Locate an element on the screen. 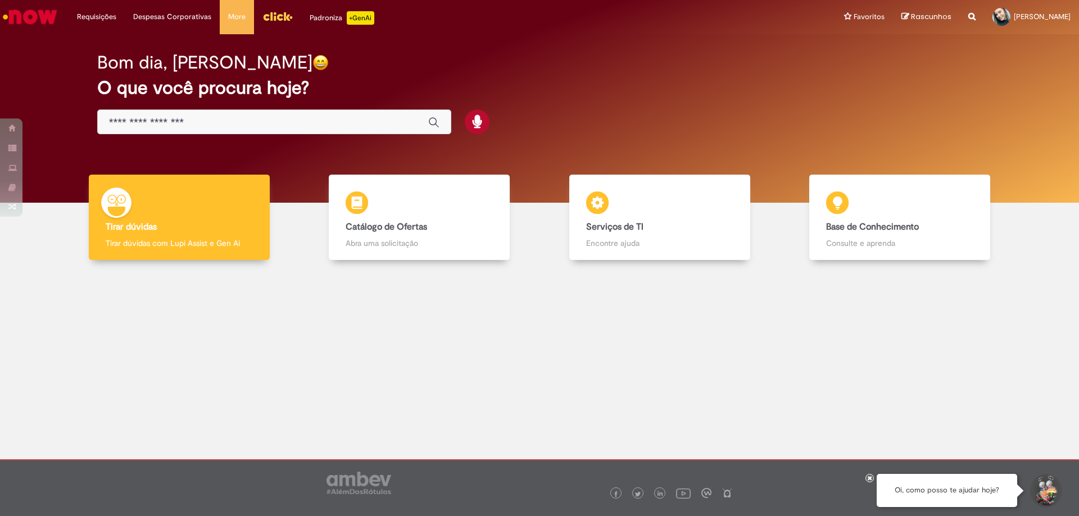  p: +GenAi is located at coordinates (360, 18).